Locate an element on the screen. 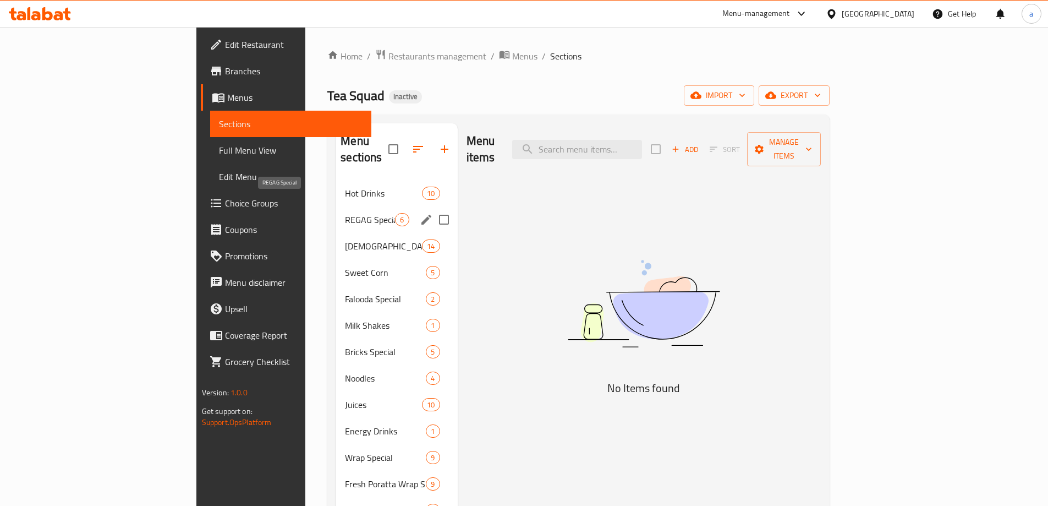 This screenshot has width=1048, height=506. span: Falooda Special is located at coordinates (385, 299).